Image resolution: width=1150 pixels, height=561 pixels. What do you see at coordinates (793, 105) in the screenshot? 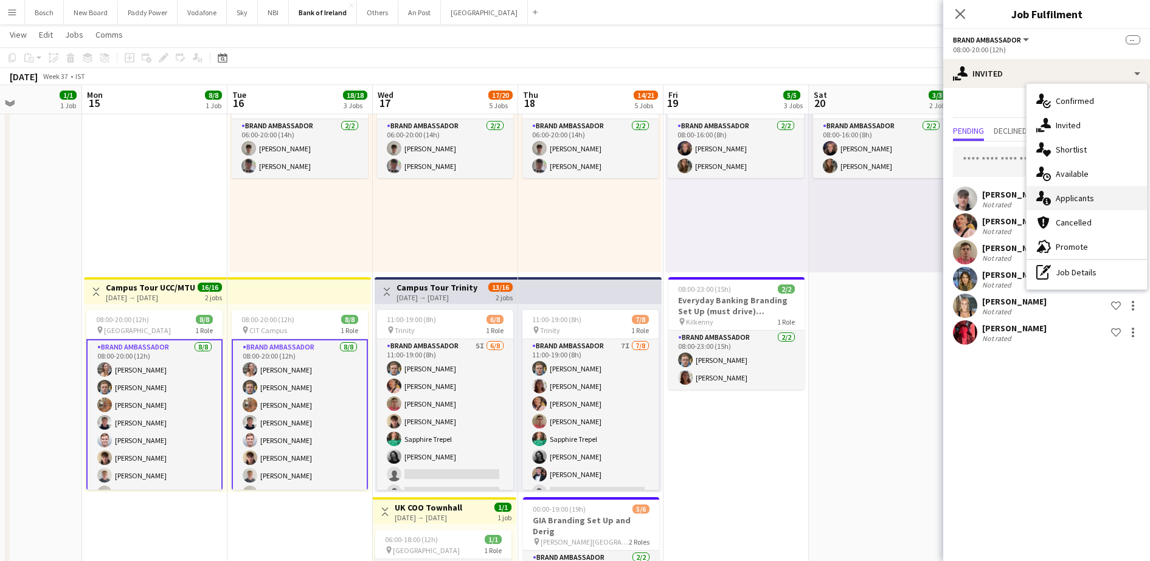
I see `div: 3 Jobs` at bounding box center [793, 105].